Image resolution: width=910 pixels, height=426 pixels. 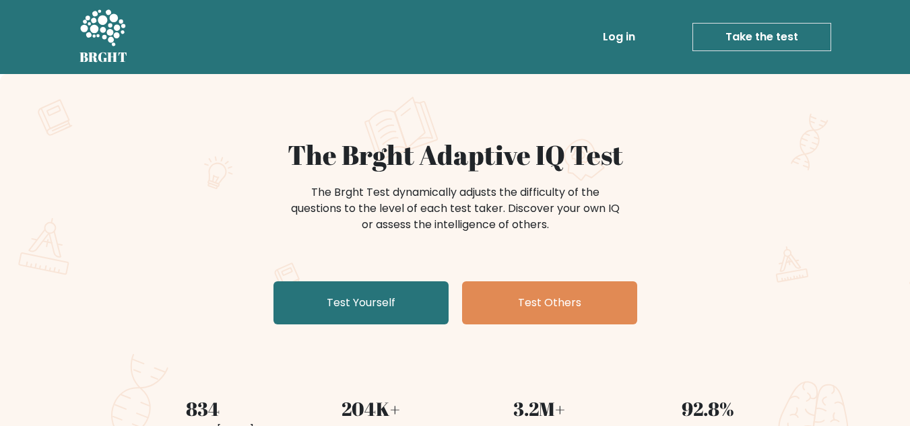 What do you see at coordinates (455, 155) in the screenshot?
I see `h1: The Brght Adaptive IQ Test` at bounding box center [455, 155].